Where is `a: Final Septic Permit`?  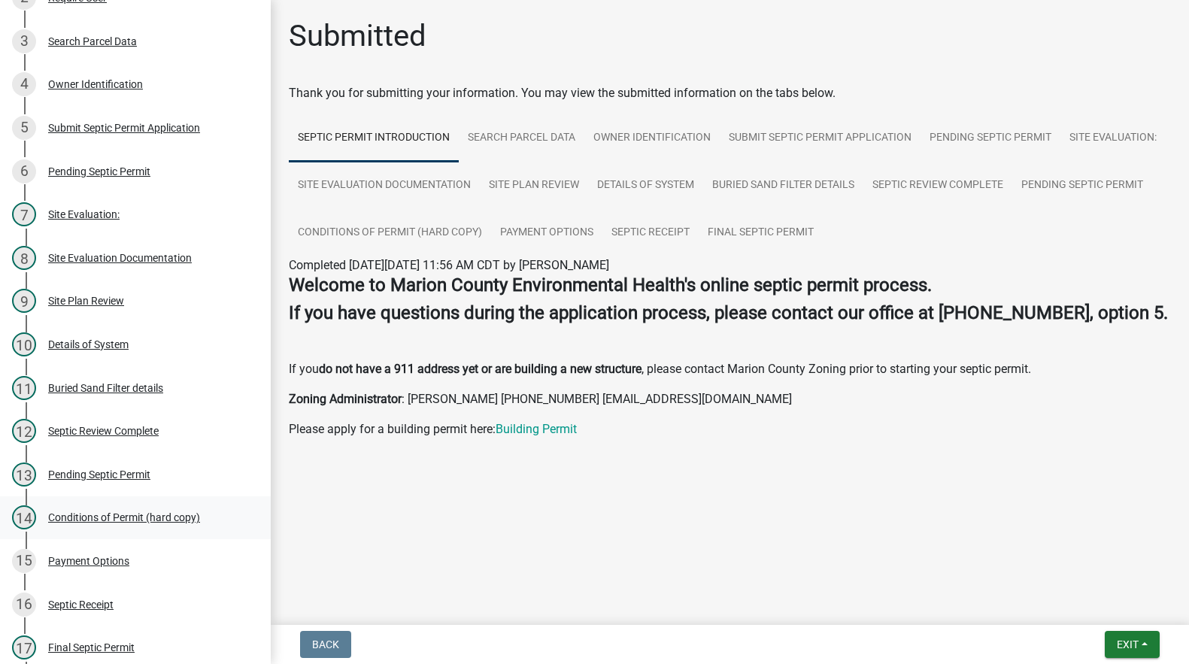 a: Final Septic Permit is located at coordinates (760, 233).